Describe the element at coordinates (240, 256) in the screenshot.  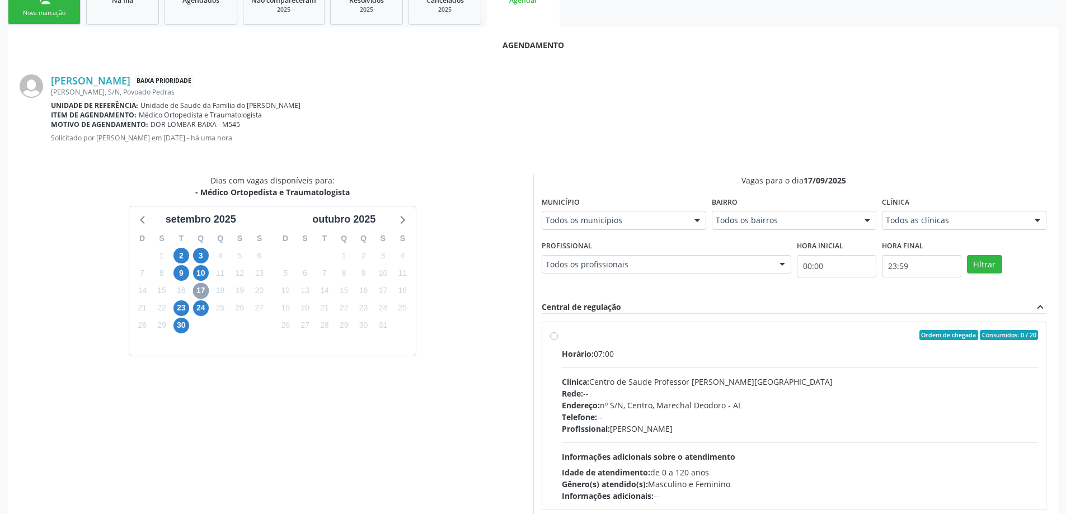
I see `span: sexta-feira, 5 de setembro de 2025` at that location.